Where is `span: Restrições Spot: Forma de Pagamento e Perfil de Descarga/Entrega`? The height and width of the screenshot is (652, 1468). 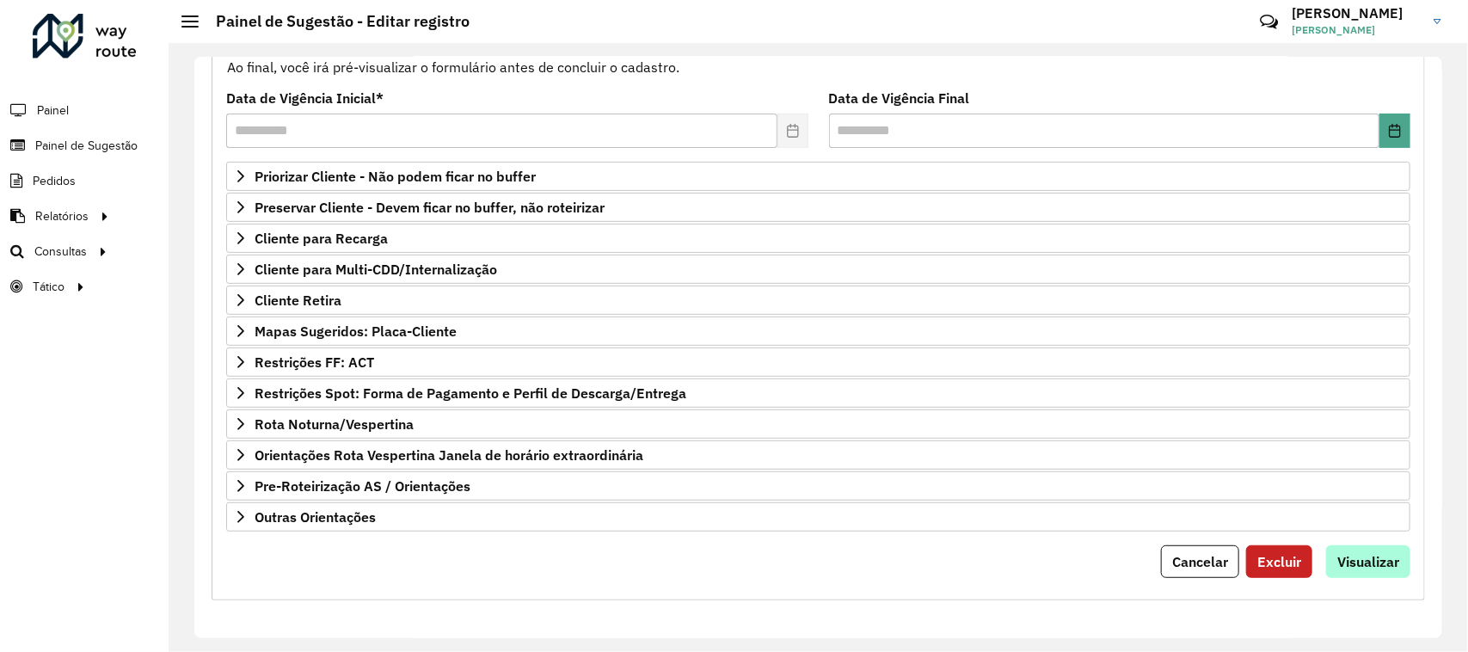 span: Restrições Spot: Forma de Pagamento e Perfil de Descarga/Entrega is located at coordinates (471, 393).